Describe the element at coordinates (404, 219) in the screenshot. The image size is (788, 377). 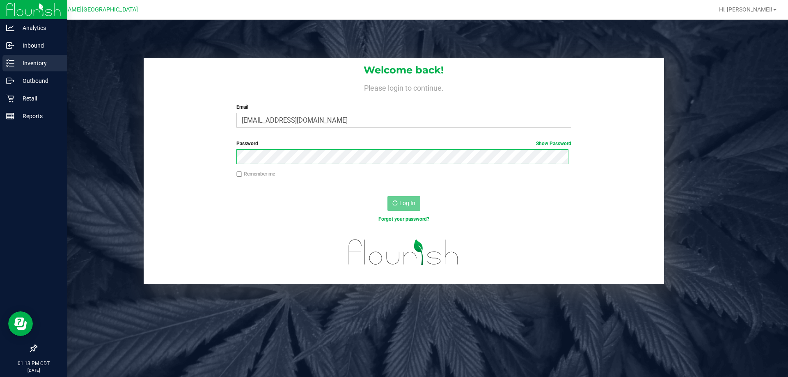
I see `a: Forgot your password?` at that location.